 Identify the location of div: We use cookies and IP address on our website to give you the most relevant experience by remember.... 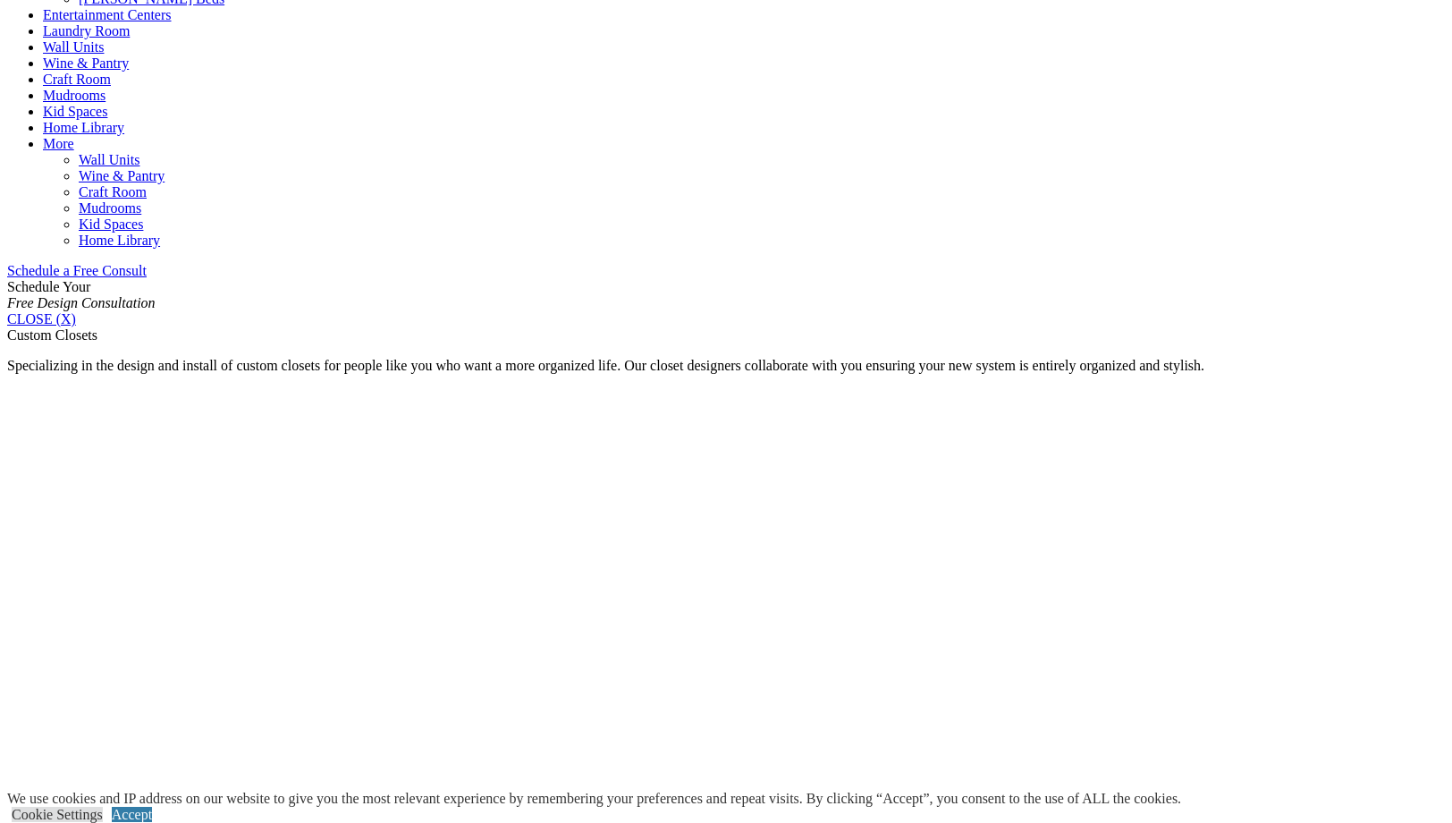
(594, 798).